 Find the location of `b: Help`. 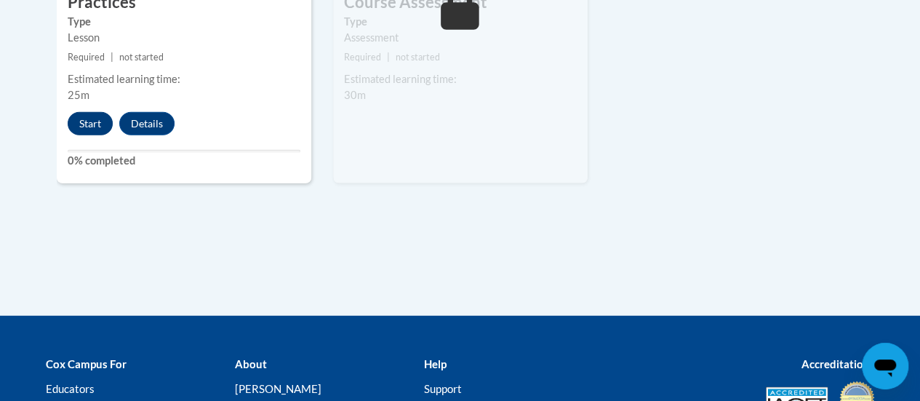

b: Help is located at coordinates (434, 364).